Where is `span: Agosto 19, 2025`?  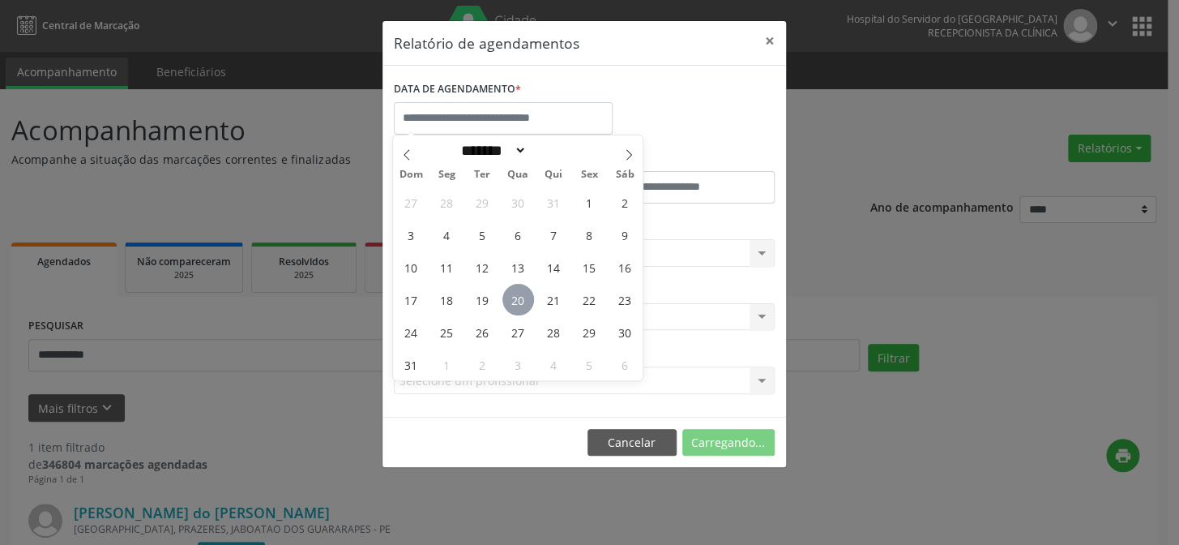 span: Agosto 19, 2025 is located at coordinates (482, 299).